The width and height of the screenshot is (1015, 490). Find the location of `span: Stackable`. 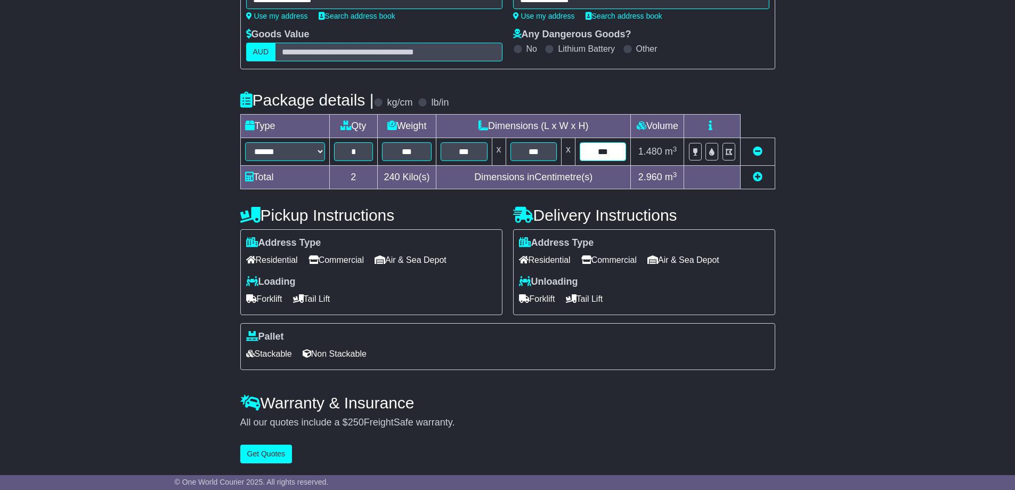

span: Stackable is located at coordinates (269, 353).